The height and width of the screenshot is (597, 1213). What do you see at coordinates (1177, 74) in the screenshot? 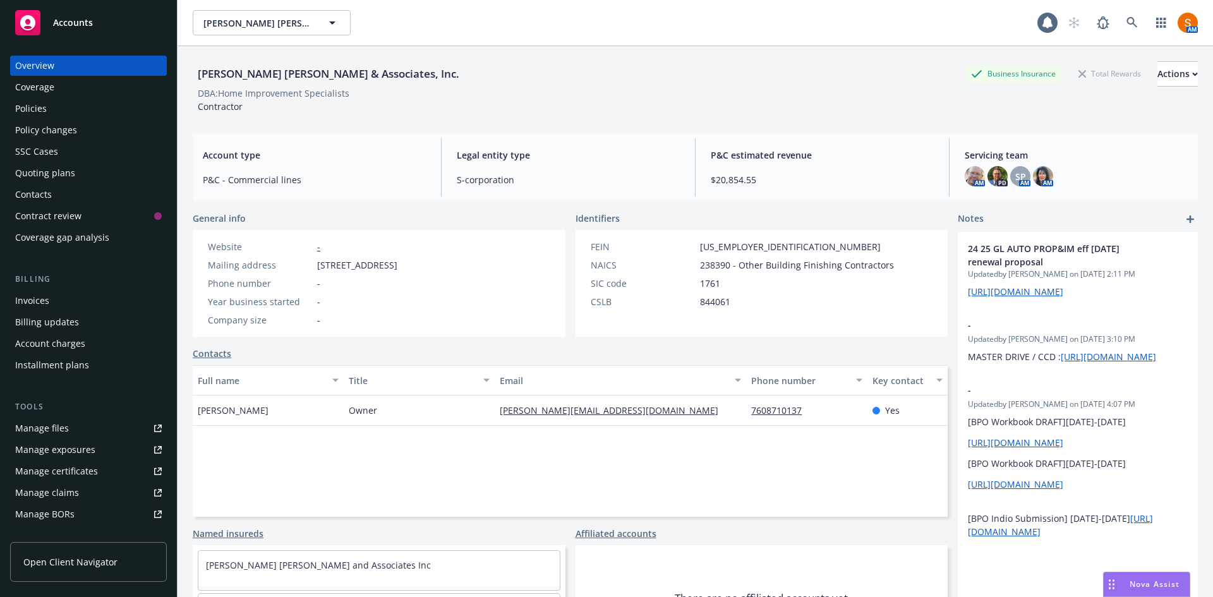
I see `button: Actions` at bounding box center [1177, 74].